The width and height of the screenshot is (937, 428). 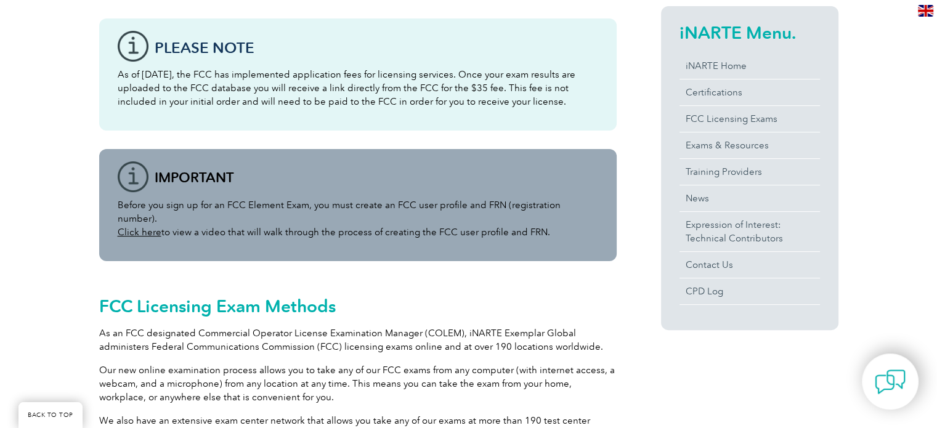 I want to click on a: Exams & Resources, so click(x=750, y=145).